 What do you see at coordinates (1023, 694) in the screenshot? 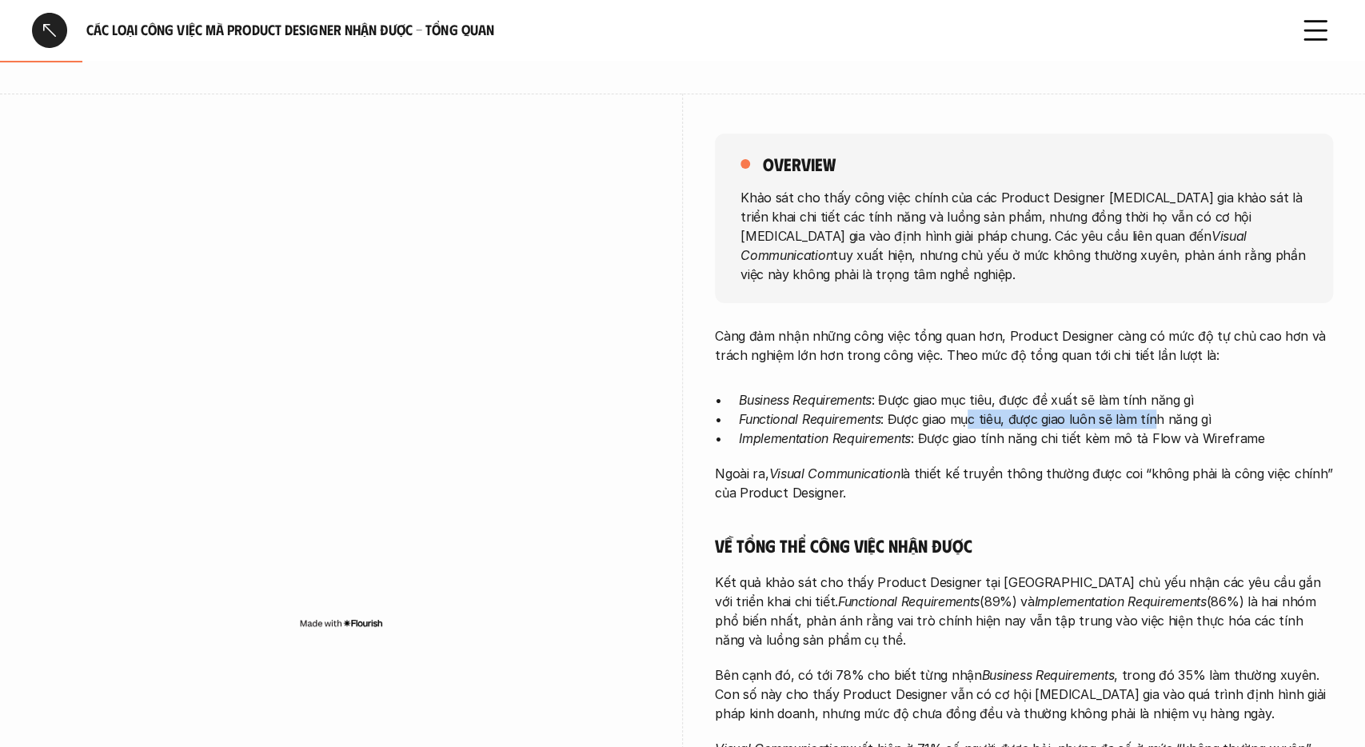
I see `p: Bên cạnh đó, có tới 78% cho biết từng nhận , trong đó 35% làm thường xuyên. Con số này cho thấy P...` at bounding box center [1023, 694].